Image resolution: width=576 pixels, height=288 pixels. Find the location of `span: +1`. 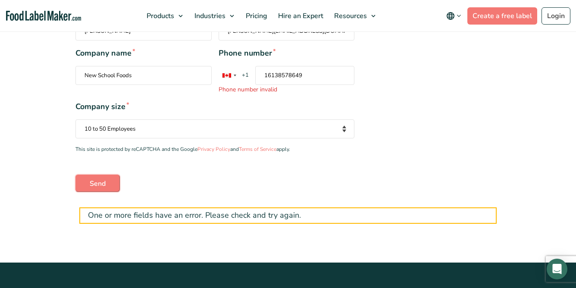

span: +1 is located at coordinates (245, 75).